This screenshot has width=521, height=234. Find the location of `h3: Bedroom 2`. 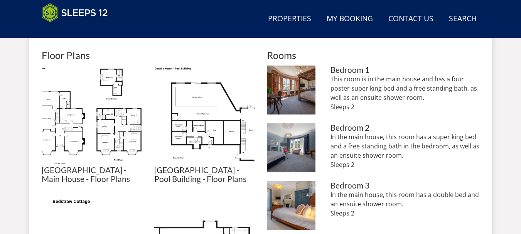

h3: Bedroom 2 is located at coordinates (405, 128).